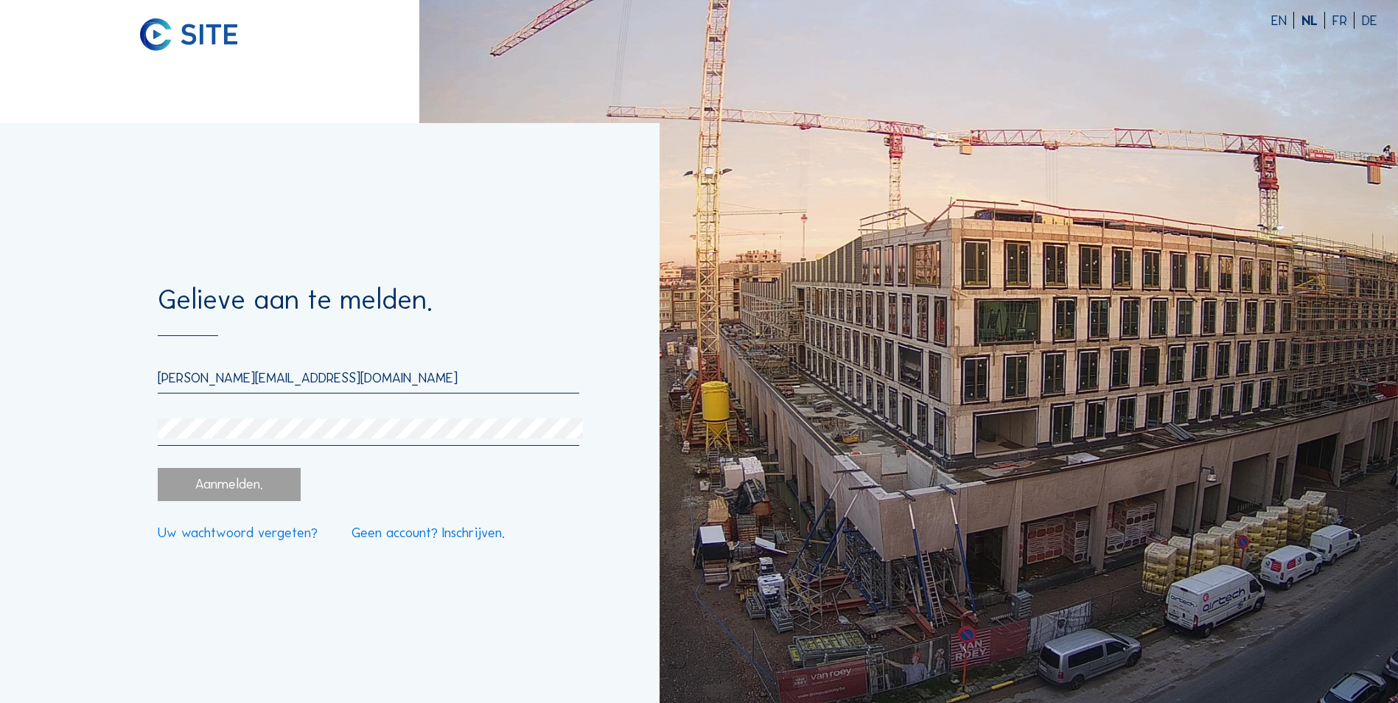 This screenshot has height=703, width=1398. Describe the element at coordinates (1369, 21) in the screenshot. I see `div: DE` at that location.